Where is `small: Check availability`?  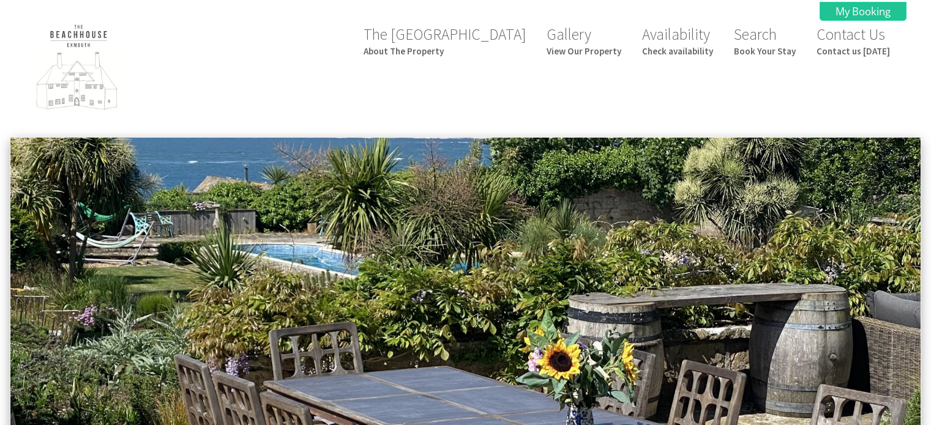
small: Check availability is located at coordinates (677, 51).